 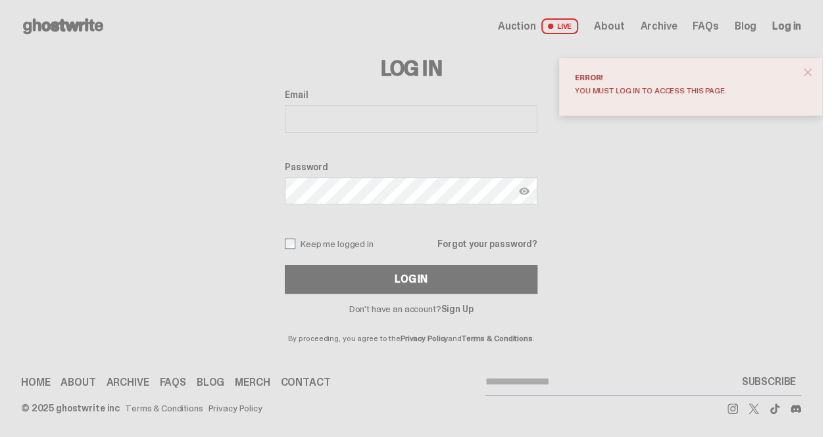 I want to click on button: Log In, so click(x=411, y=279).